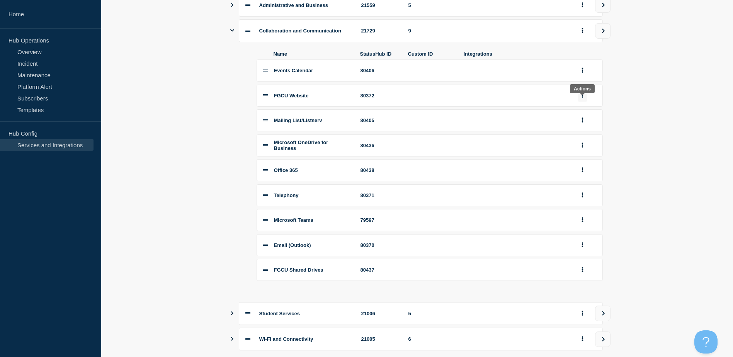  Describe the element at coordinates (488, 31) in the screenshot. I see `div: 9` at that location.